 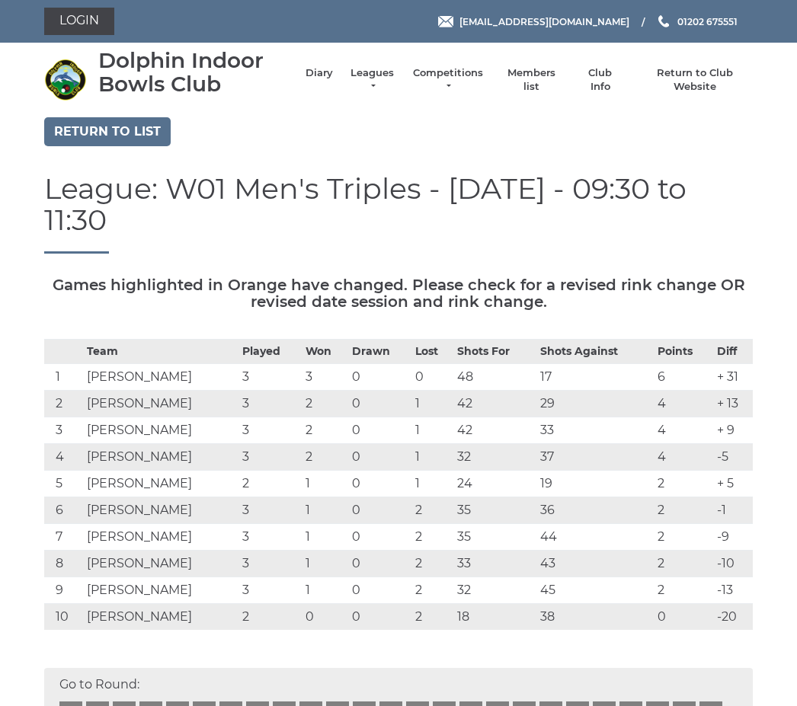 What do you see at coordinates (595, 404) in the screenshot?
I see `td: 29` at bounding box center [595, 404].